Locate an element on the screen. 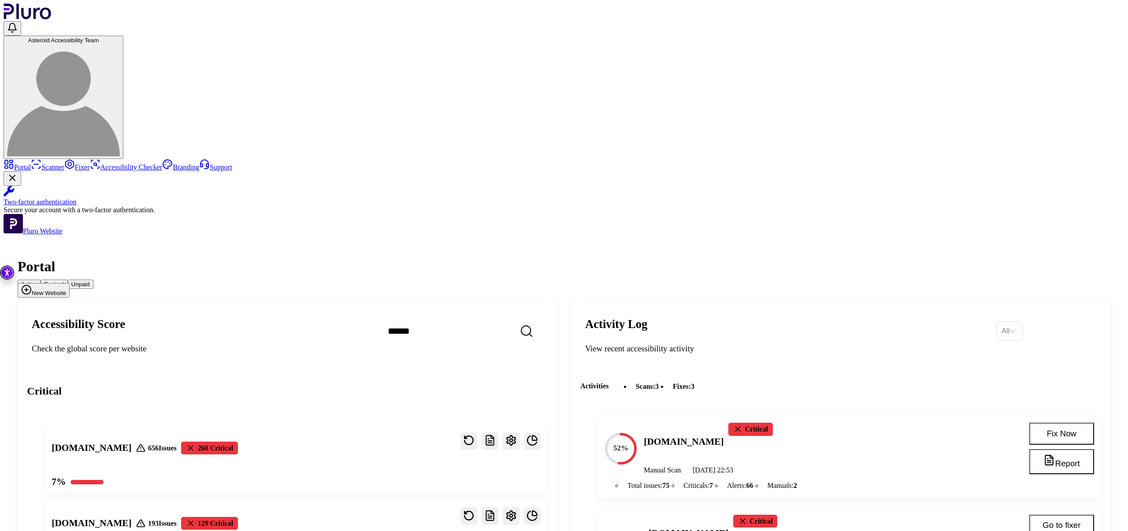  button: Asteroid Accessibility TeamAsteroid Accessibility Team is located at coordinates (63, 97).